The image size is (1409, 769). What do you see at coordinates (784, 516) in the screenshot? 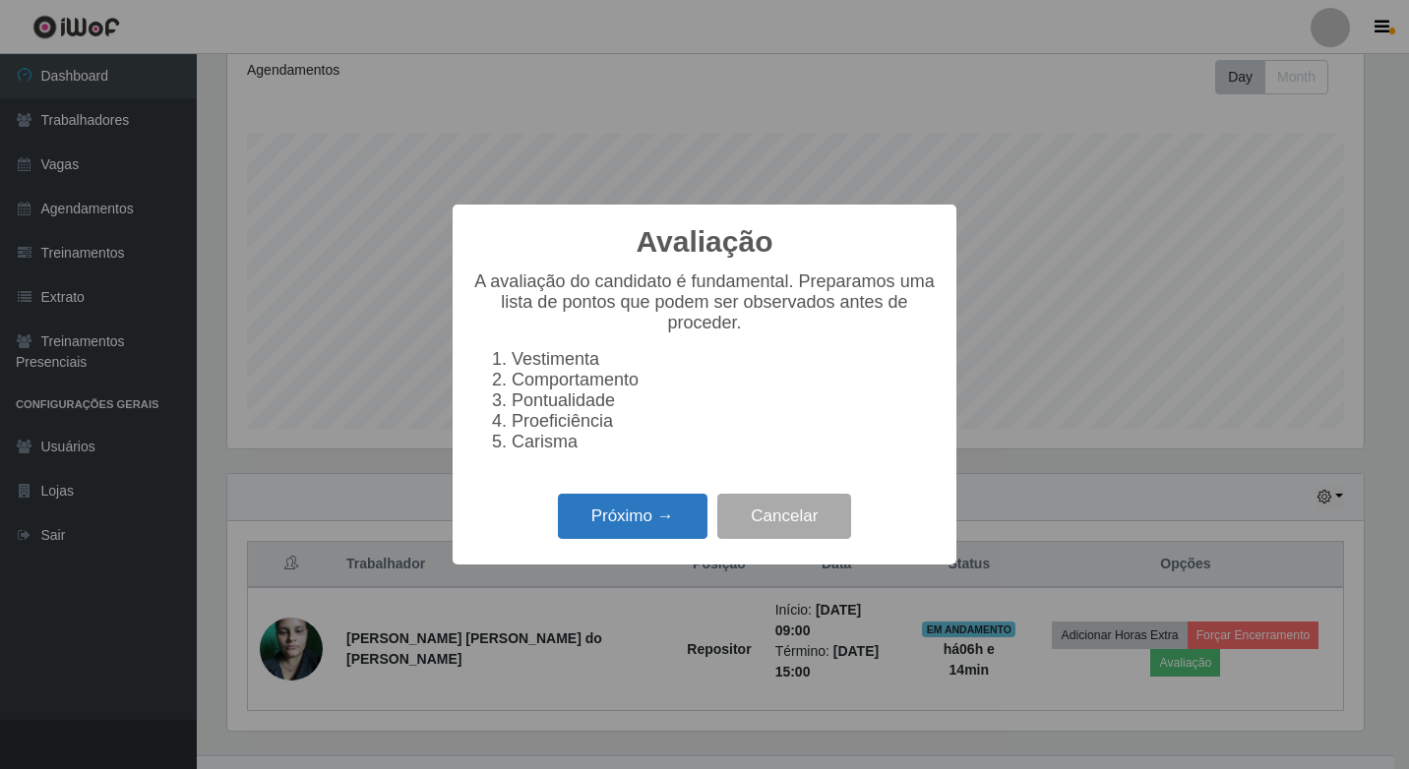
I see `button: Cancelar` at bounding box center [784, 516].